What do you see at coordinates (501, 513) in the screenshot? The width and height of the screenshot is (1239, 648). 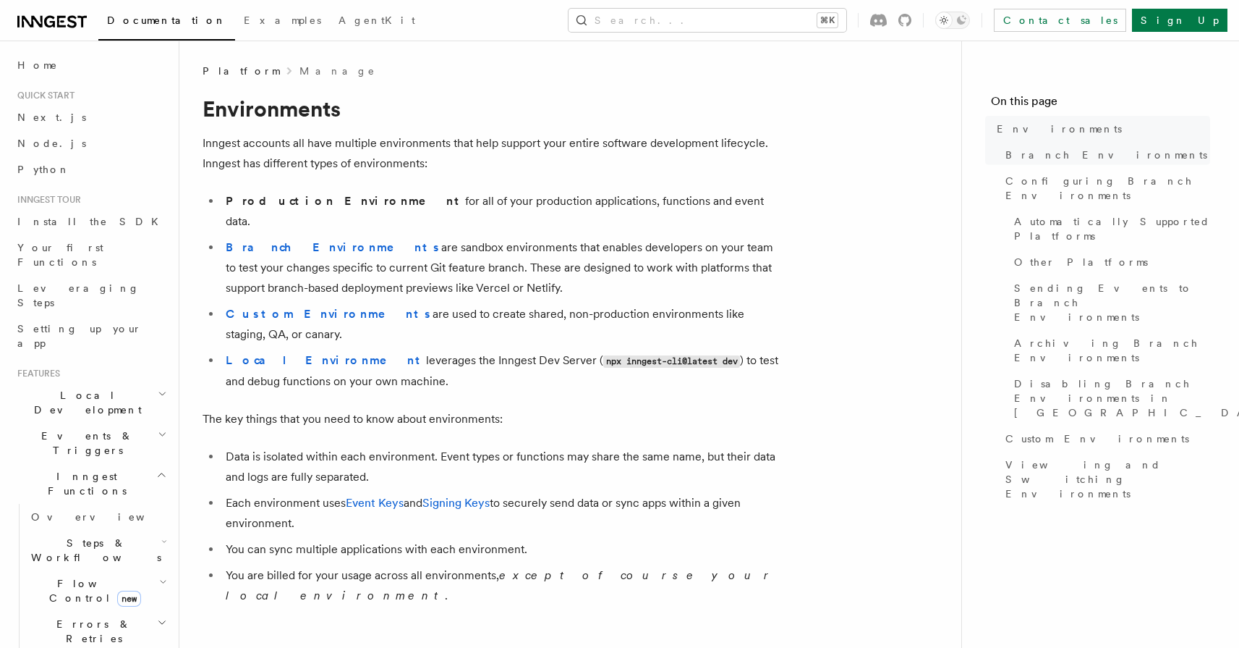 I see `li: Each environment uses and to securely send data or sync apps within a given environment.` at bounding box center [501, 513].